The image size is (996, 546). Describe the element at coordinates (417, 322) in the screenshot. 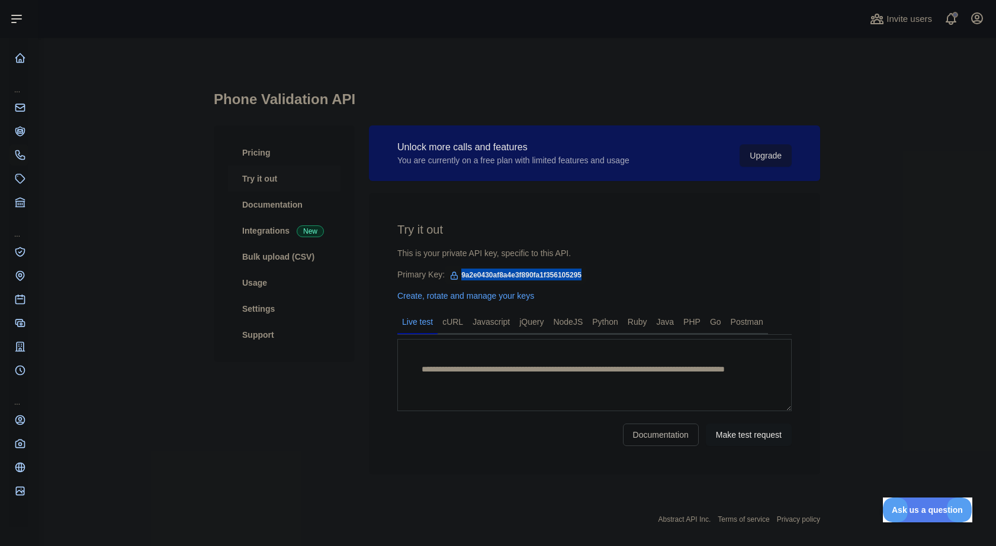

I see `a: Live test` at that location.